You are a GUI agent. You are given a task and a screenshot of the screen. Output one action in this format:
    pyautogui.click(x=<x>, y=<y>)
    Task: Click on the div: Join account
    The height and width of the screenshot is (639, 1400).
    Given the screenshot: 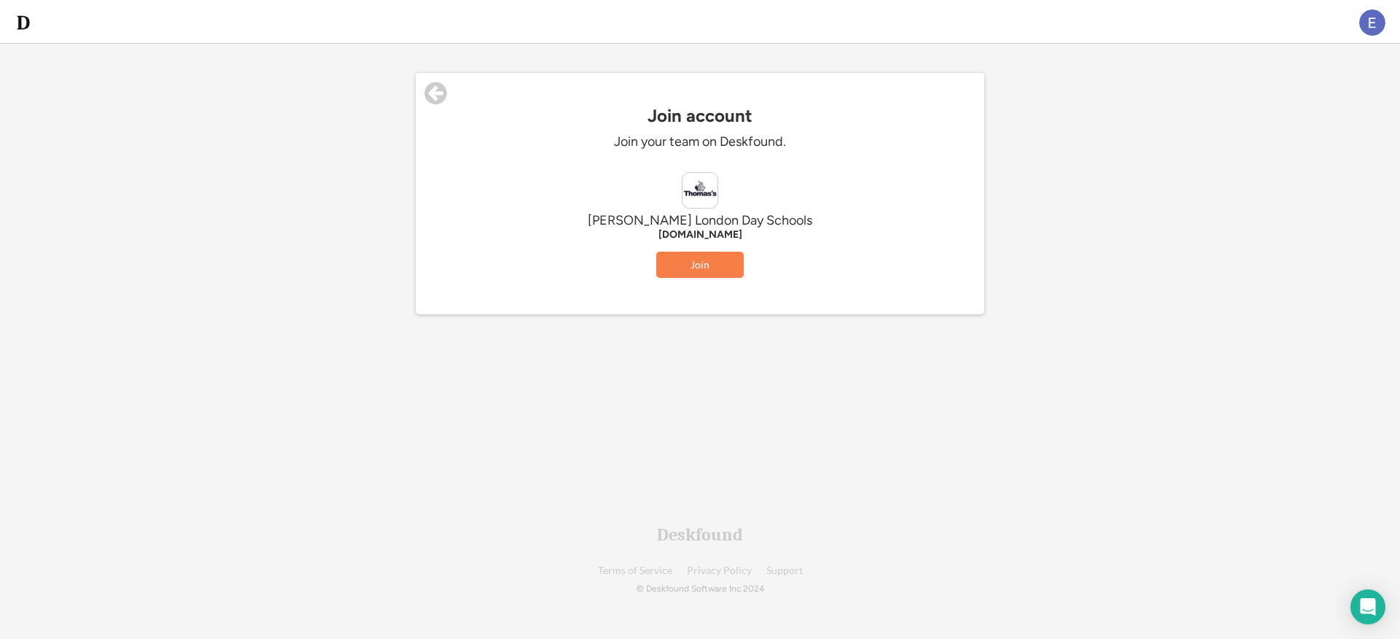 What is the action you would take?
    pyautogui.click(x=700, y=116)
    